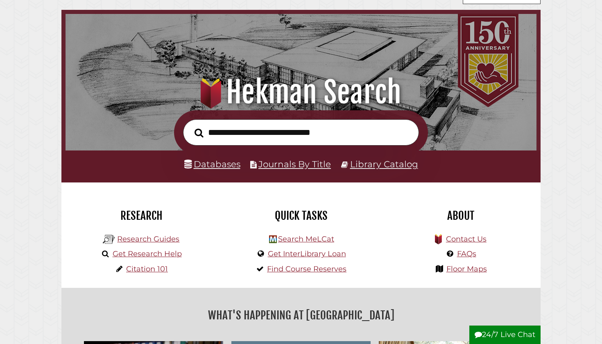  What do you see at coordinates (301, 215) in the screenshot?
I see `h2: Quick Tasks` at bounding box center [301, 215].